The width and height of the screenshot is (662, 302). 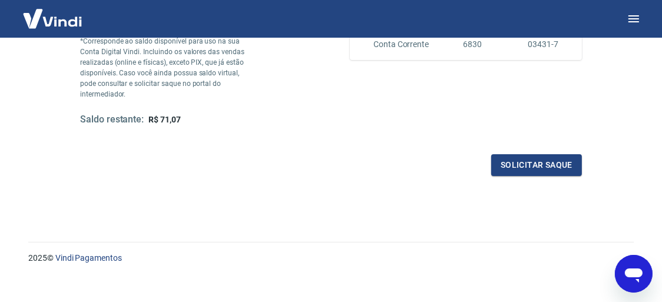 What do you see at coordinates (536, 165) in the screenshot?
I see `button: Solicitar saque` at bounding box center [536, 165].